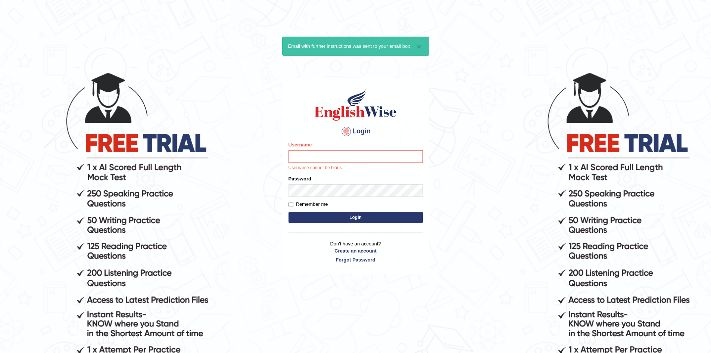 Image resolution: width=711 pixels, height=353 pixels. I want to click on img: Logo of English Wise sign in for intelligent practice with AI, so click(356, 105).